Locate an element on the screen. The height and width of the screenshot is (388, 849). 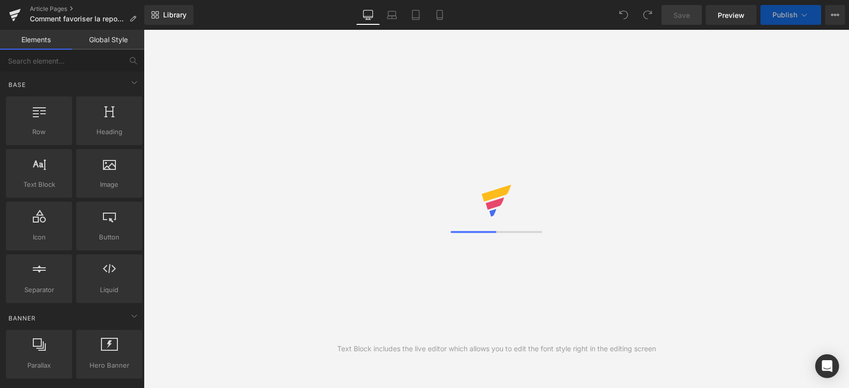
span: Liquid is located at coordinates (109, 290).